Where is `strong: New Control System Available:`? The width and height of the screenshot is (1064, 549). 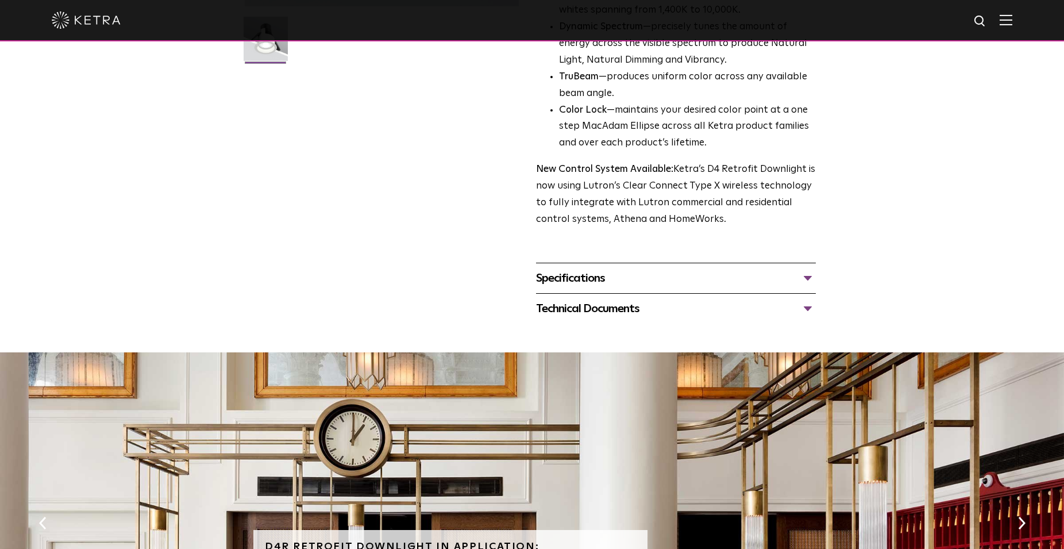 strong: New Control System Available: is located at coordinates (604, 169).